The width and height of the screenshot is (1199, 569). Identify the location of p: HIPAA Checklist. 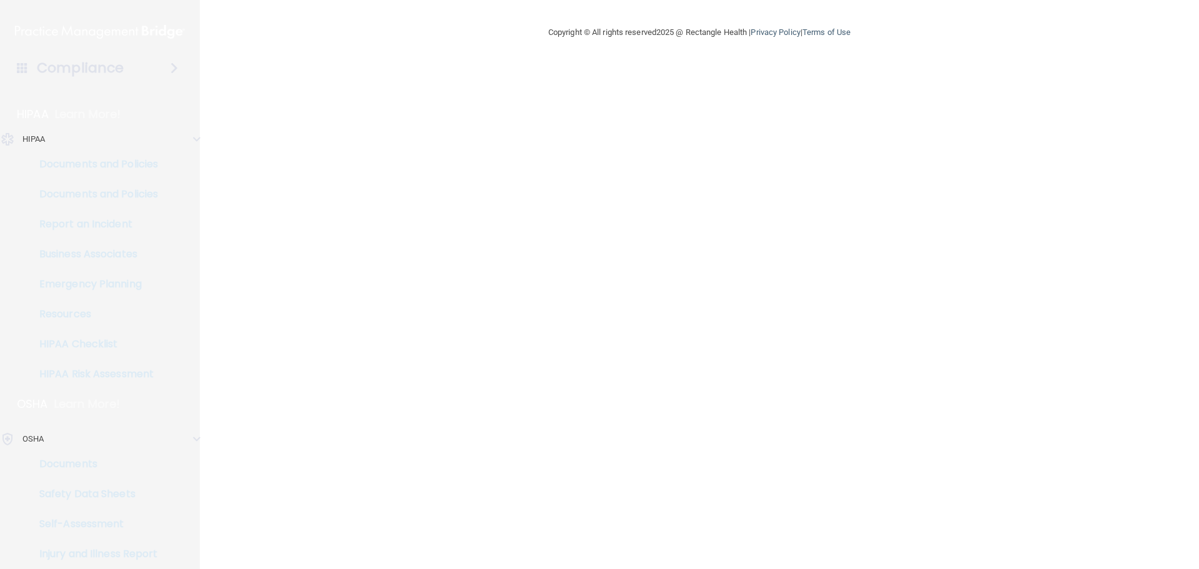
(93, 344).